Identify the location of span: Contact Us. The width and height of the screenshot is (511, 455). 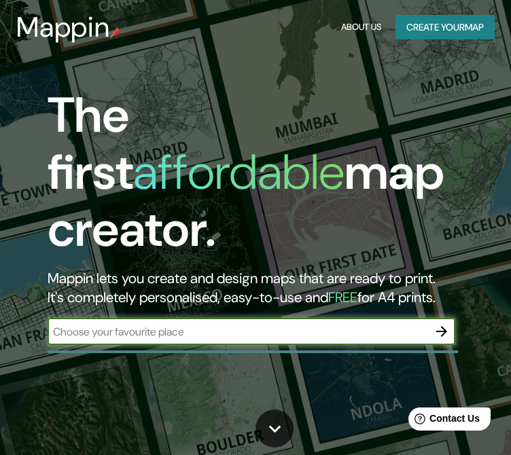
(65, 16).